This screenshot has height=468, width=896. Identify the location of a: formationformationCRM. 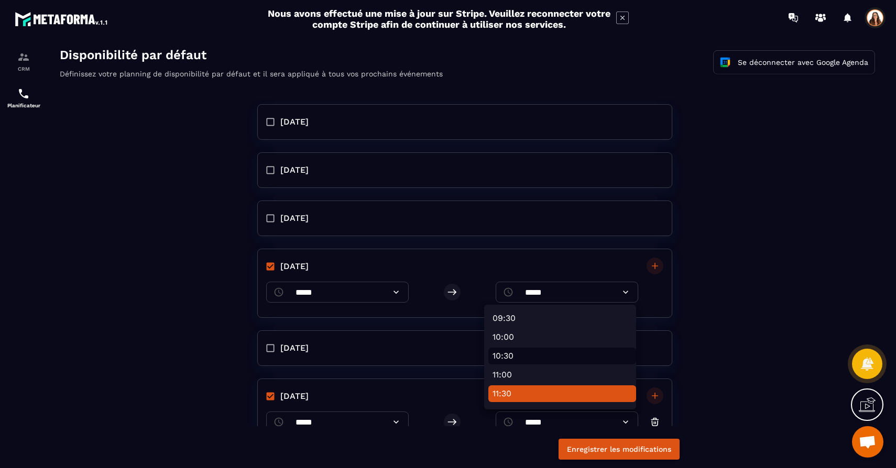
(24, 61).